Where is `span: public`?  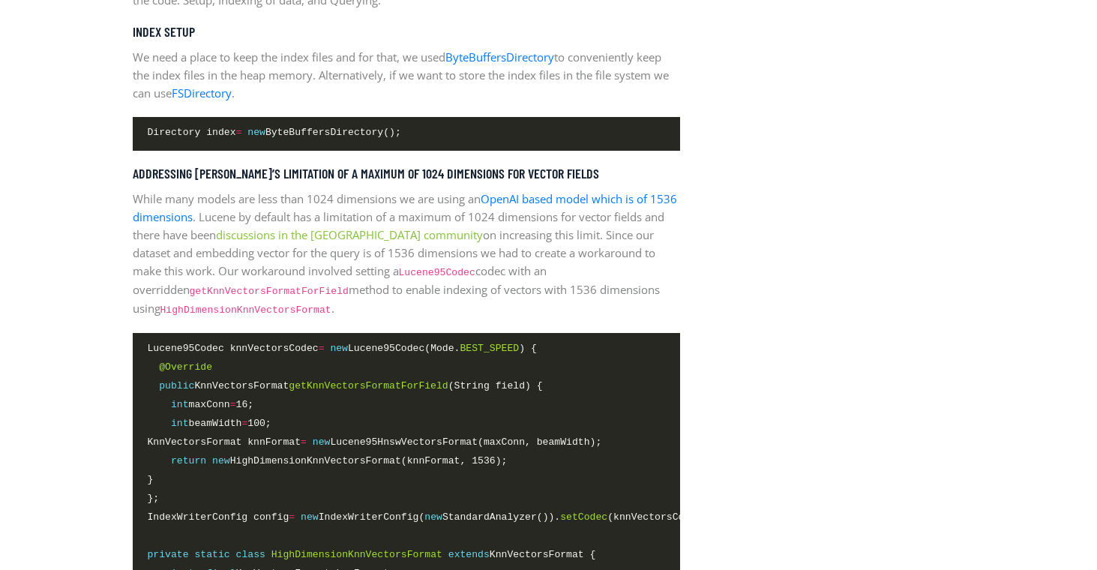
span: public is located at coordinates (176, 385).